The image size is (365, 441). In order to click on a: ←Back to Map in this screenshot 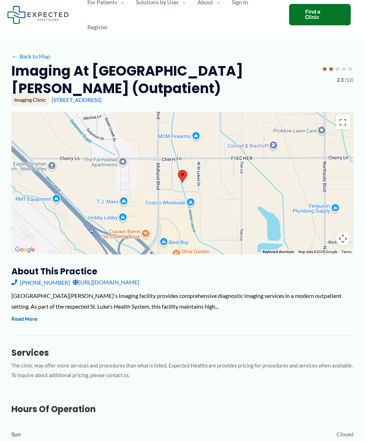, I will do `click(31, 56)`.